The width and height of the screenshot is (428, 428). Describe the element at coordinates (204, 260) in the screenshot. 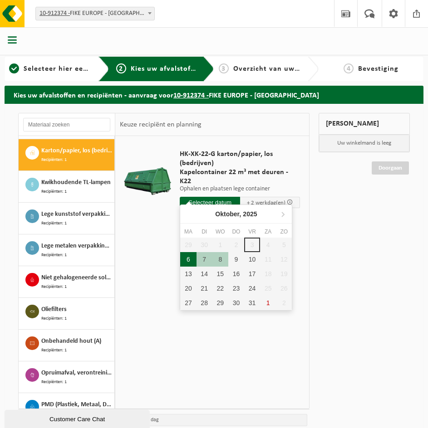

I see `div: 7` at that location.